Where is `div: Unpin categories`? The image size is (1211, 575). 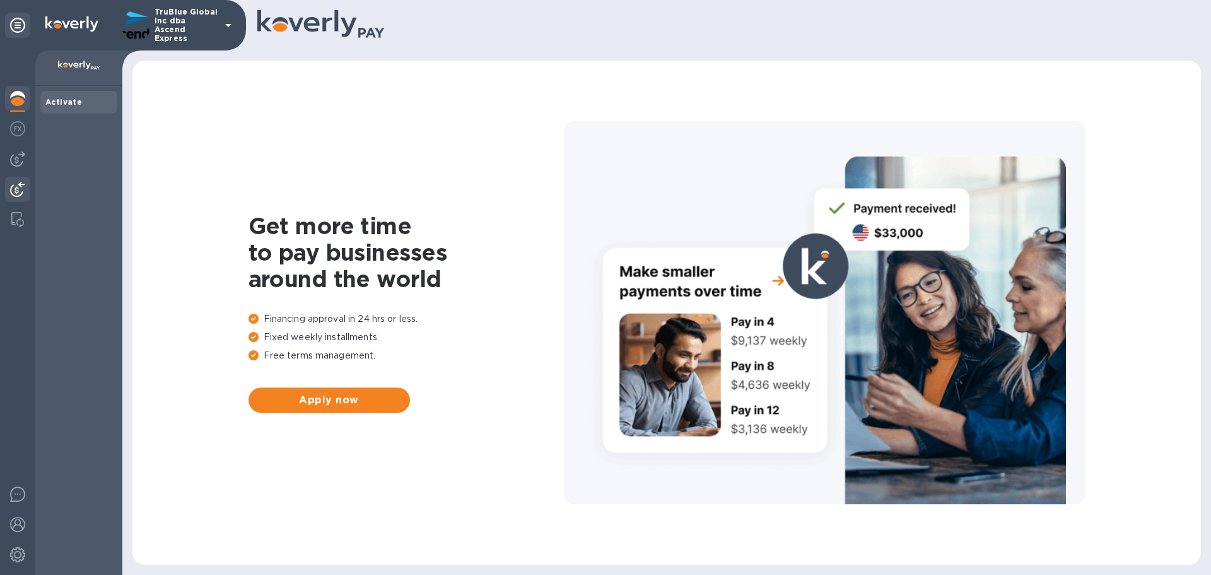 div: Unpin categories is located at coordinates (18, 25).